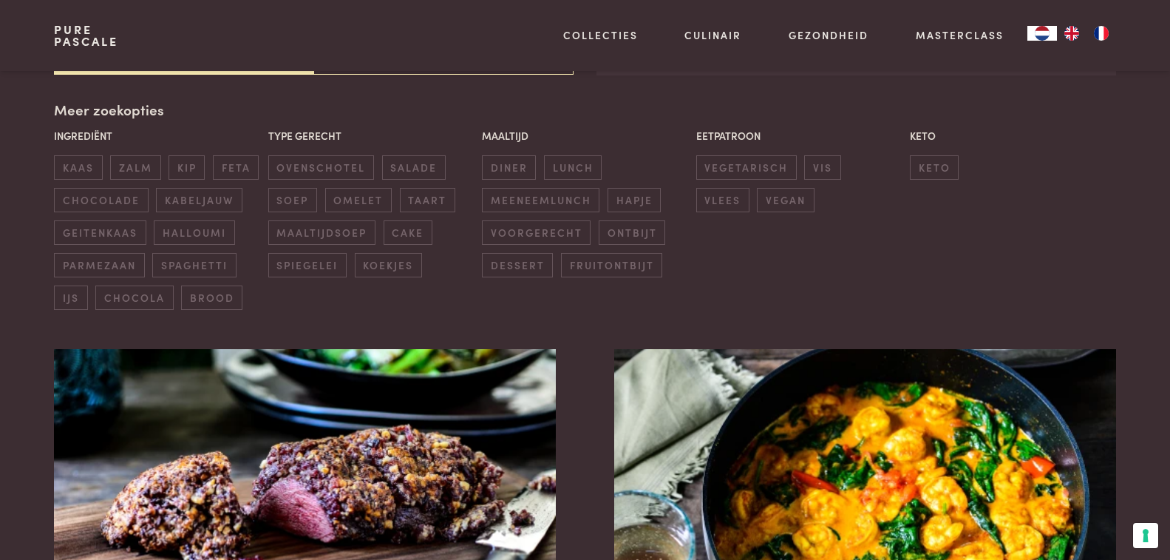 The height and width of the screenshot is (560, 1170). I want to click on span: cake, so click(408, 232).